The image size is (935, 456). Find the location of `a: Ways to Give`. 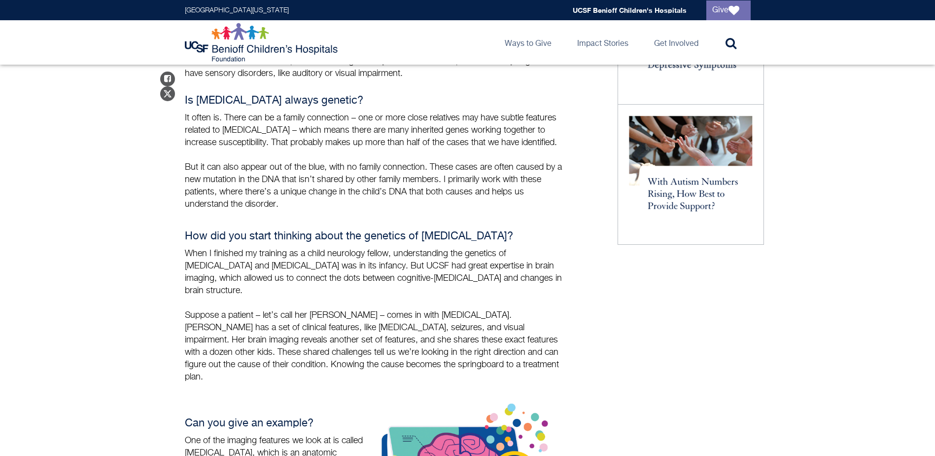

a: Ways to Give is located at coordinates (528, 42).